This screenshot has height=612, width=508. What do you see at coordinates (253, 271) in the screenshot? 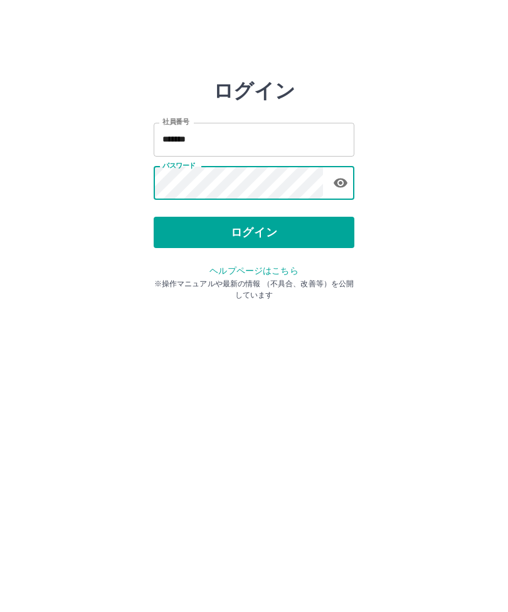
I see `a: ヘルプページはこちら` at bounding box center [253, 271].